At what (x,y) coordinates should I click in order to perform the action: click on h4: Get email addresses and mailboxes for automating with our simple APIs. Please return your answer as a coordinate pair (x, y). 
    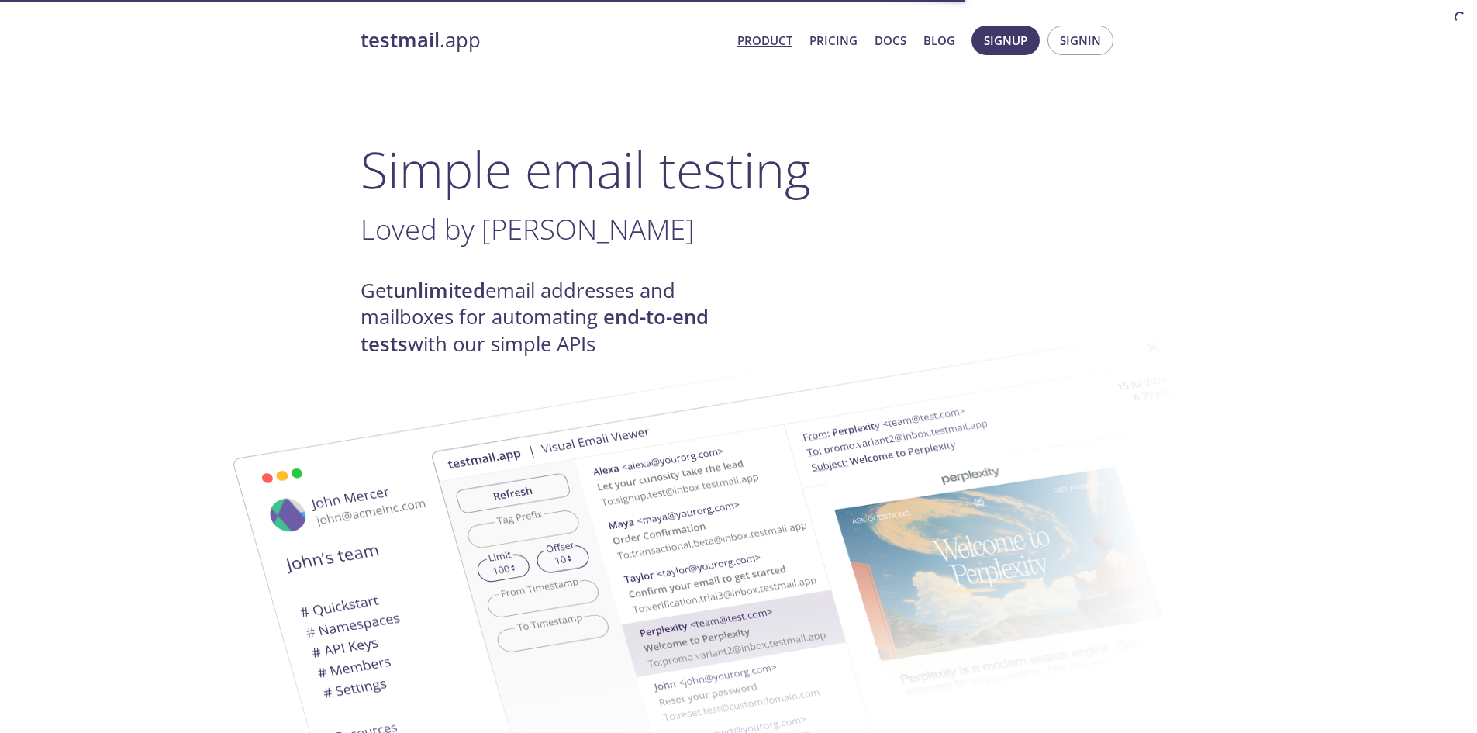
    Looking at the image, I should click on (550, 317).